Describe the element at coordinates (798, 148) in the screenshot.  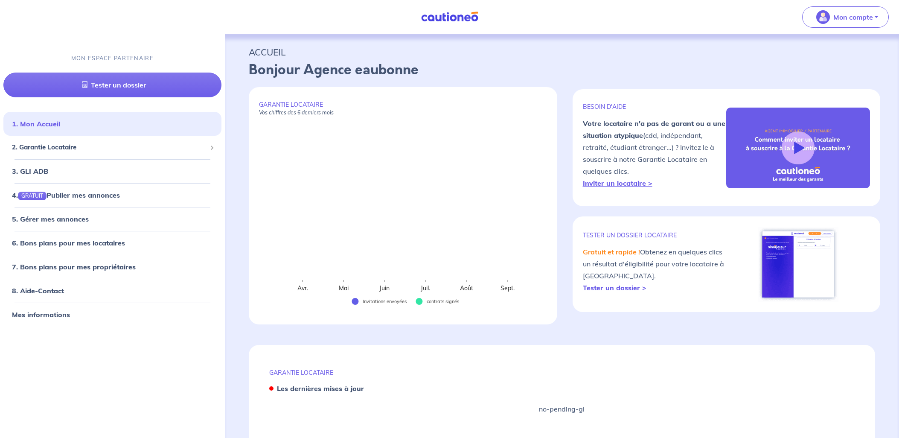
I see `img: video-gli-new-none.jpg` at that location.